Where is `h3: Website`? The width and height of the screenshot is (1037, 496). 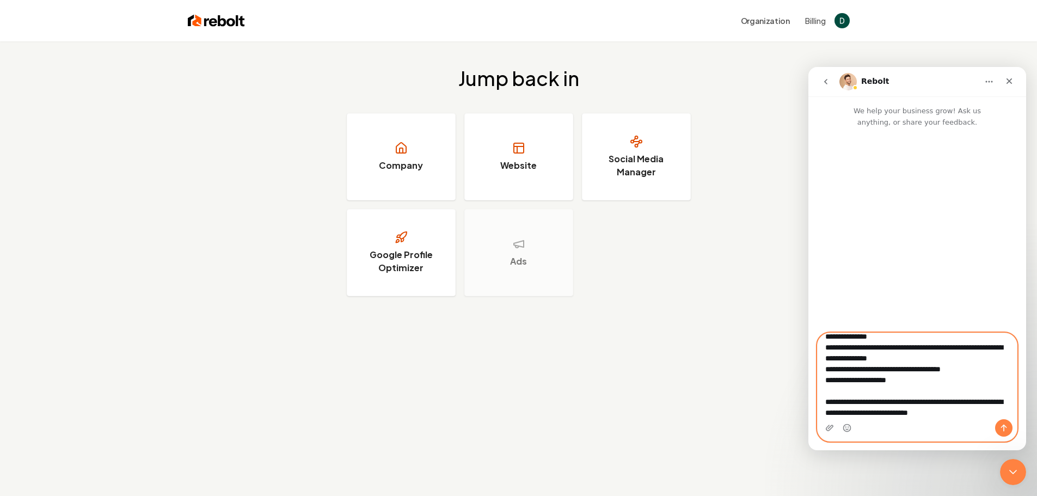 h3: Website is located at coordinates (518, 165).